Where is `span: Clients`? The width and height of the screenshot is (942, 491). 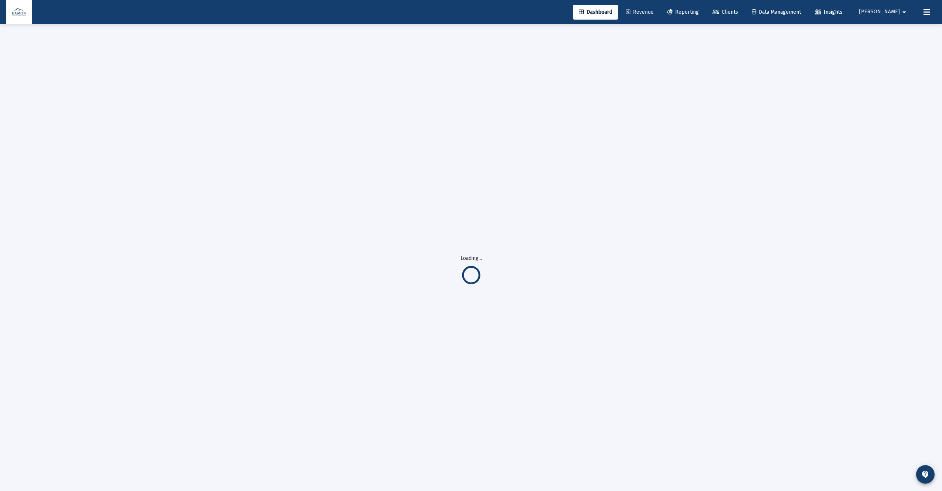 span: Clients is located at coordinates (725, 12).